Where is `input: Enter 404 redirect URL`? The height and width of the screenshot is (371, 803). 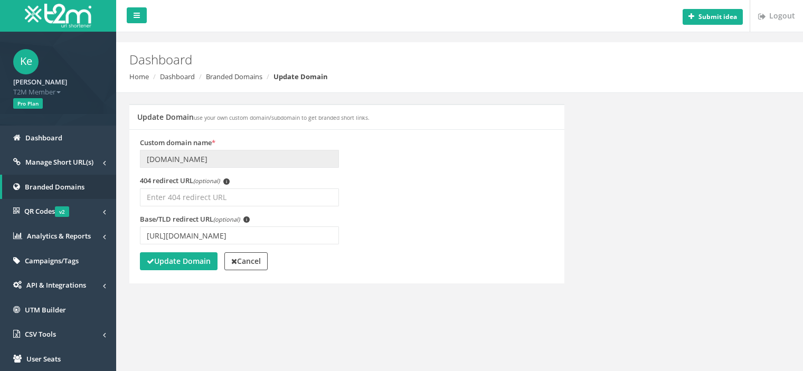 input: Enter 404 redirect URL is located at coordinates (239, 197).